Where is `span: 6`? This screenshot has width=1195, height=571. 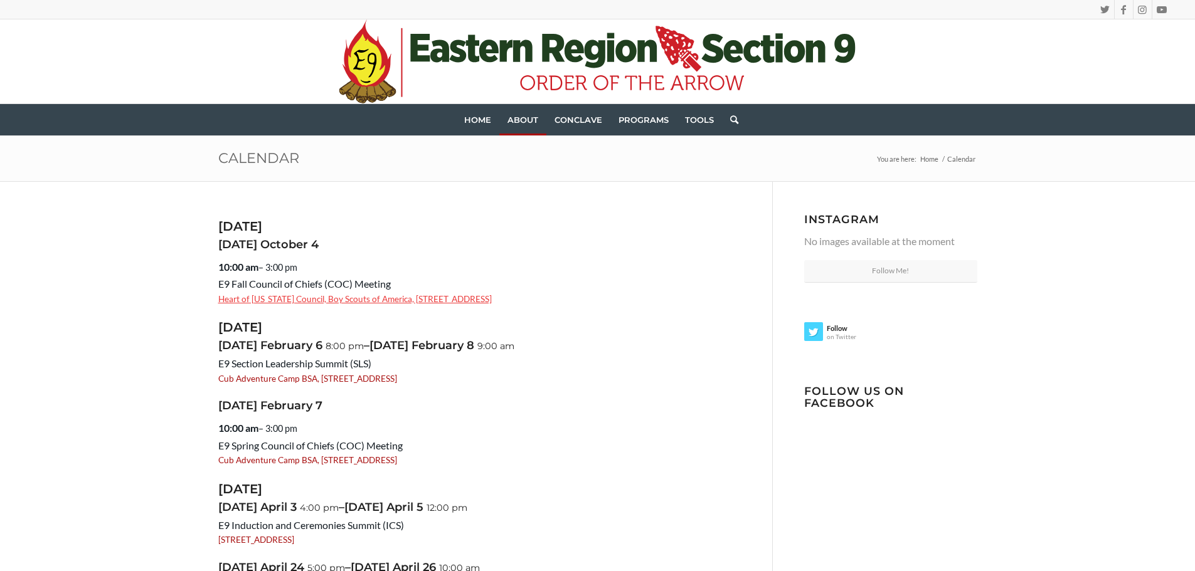 span: 6 is located at coordinates (319, 346).